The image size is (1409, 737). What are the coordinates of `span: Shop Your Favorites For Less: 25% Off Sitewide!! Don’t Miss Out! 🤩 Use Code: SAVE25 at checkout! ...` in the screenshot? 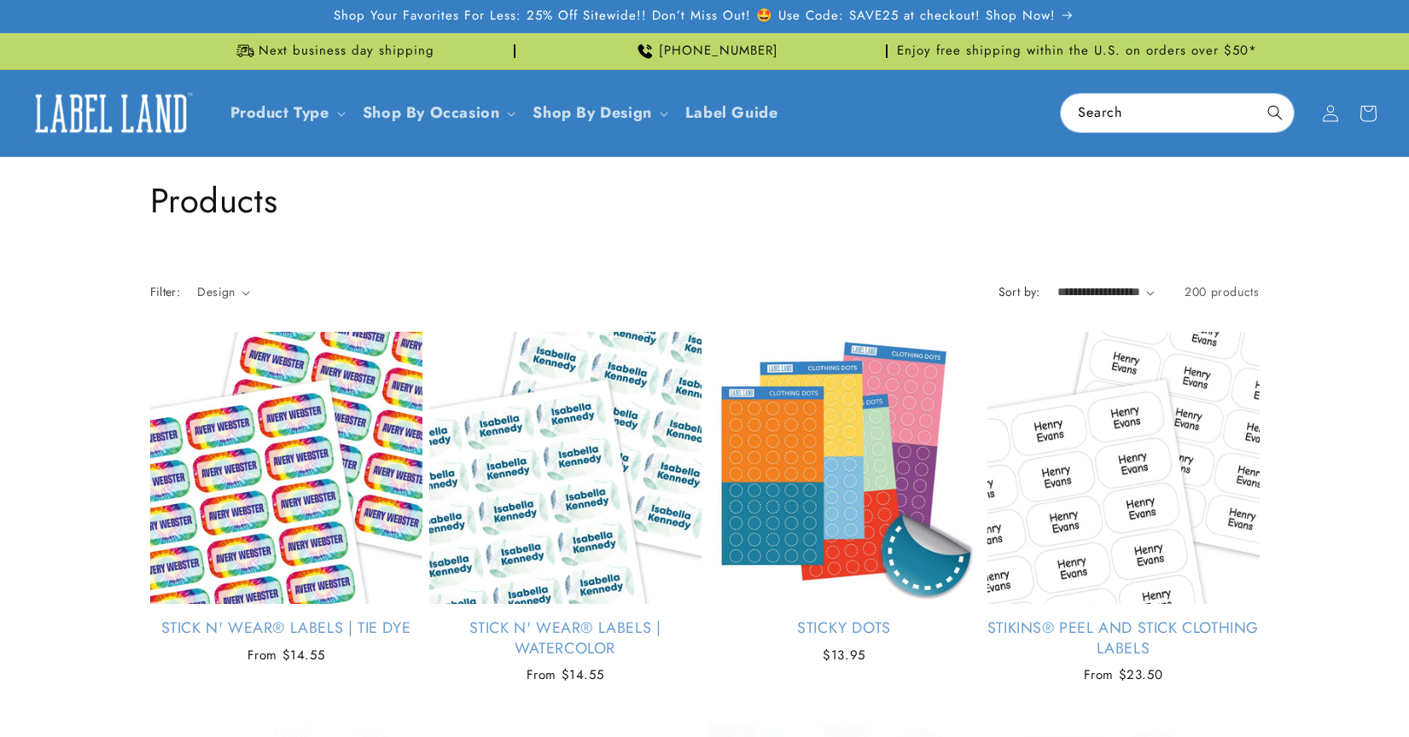 It's located at (694, 16).